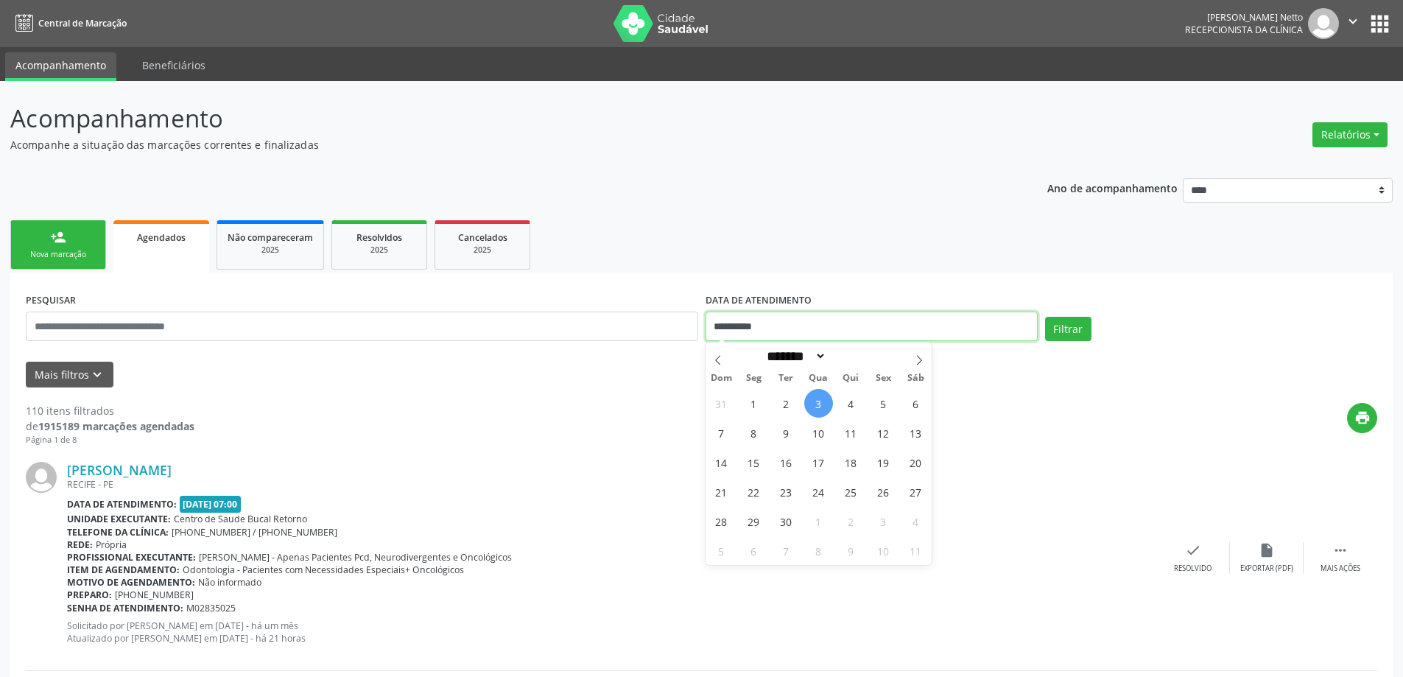 This screenshot has height=677, width=1403. What do you see at coordinates (131, 582) in the screenshot?
I see `b: Motivo de agendamento:` at bounding box center [131, 582].